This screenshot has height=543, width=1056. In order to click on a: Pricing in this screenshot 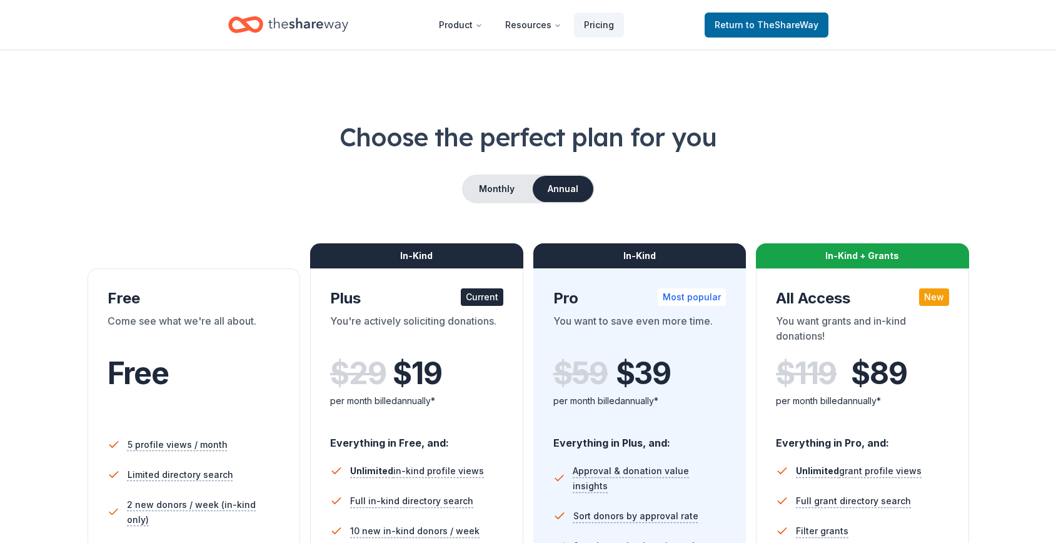, I will do `click(599, 25)`.